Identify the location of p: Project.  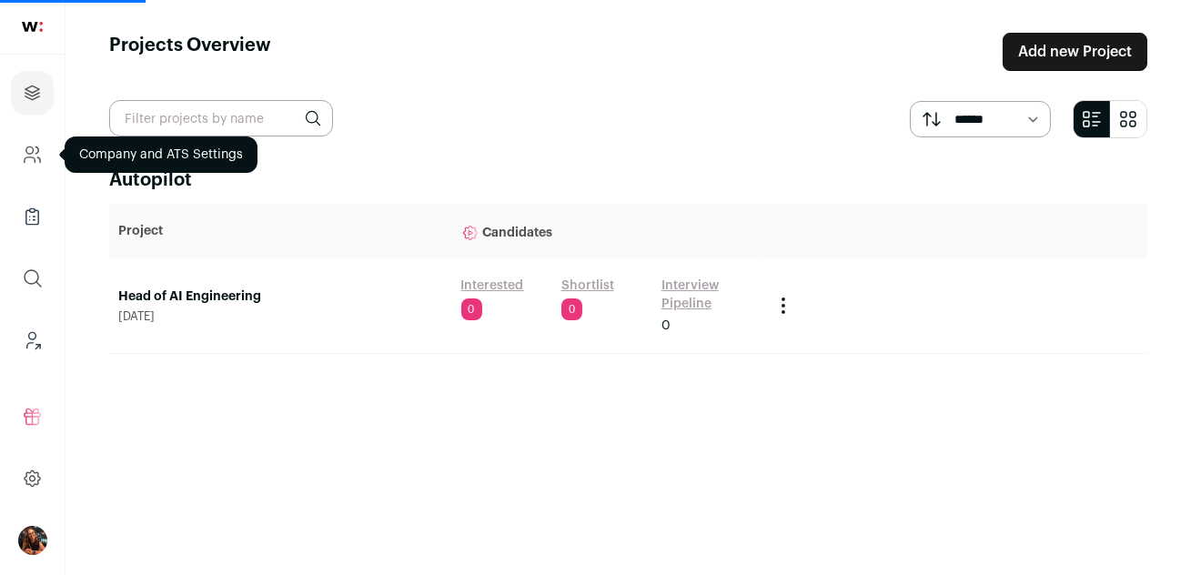
(280, 231).